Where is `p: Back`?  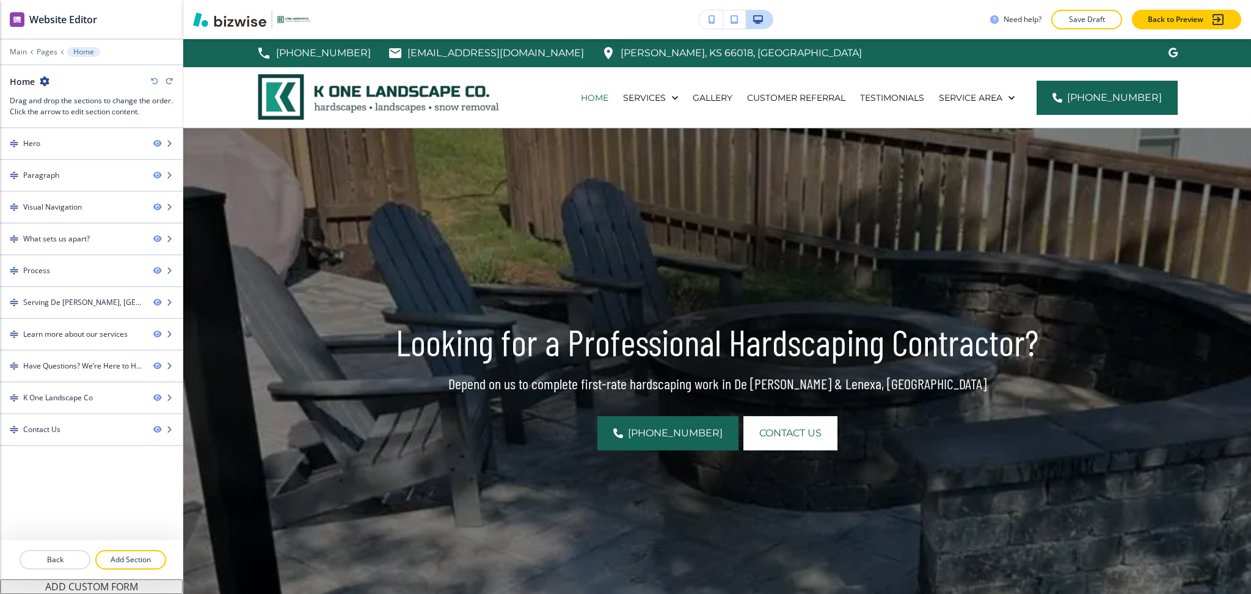
p: Back is located at coordinates (55, 560).